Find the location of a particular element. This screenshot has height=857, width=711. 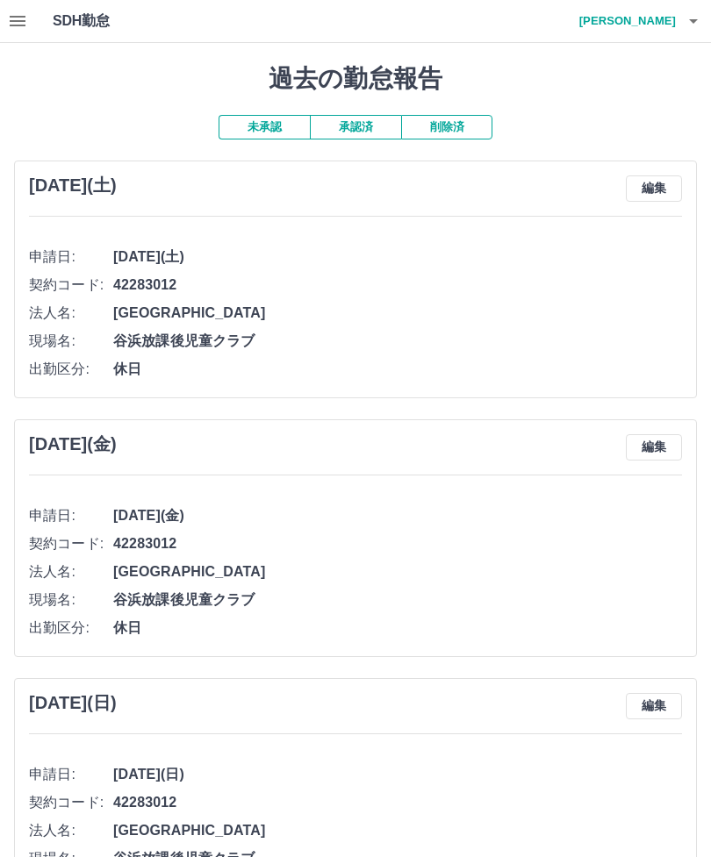

button: 承認済 is located at coordinates (355, 127).